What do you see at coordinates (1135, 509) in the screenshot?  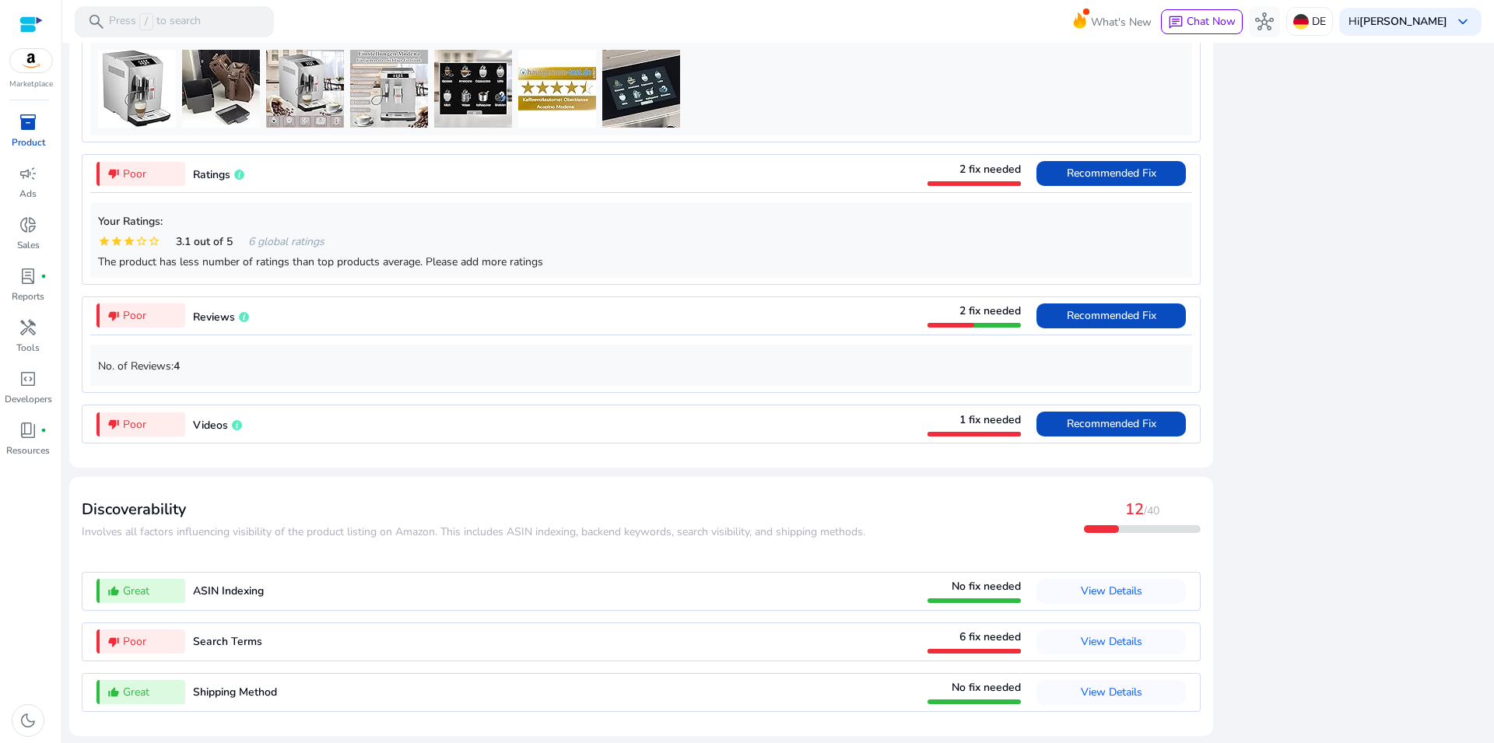 I see `span: 12` at bounding box center [1135, 509].